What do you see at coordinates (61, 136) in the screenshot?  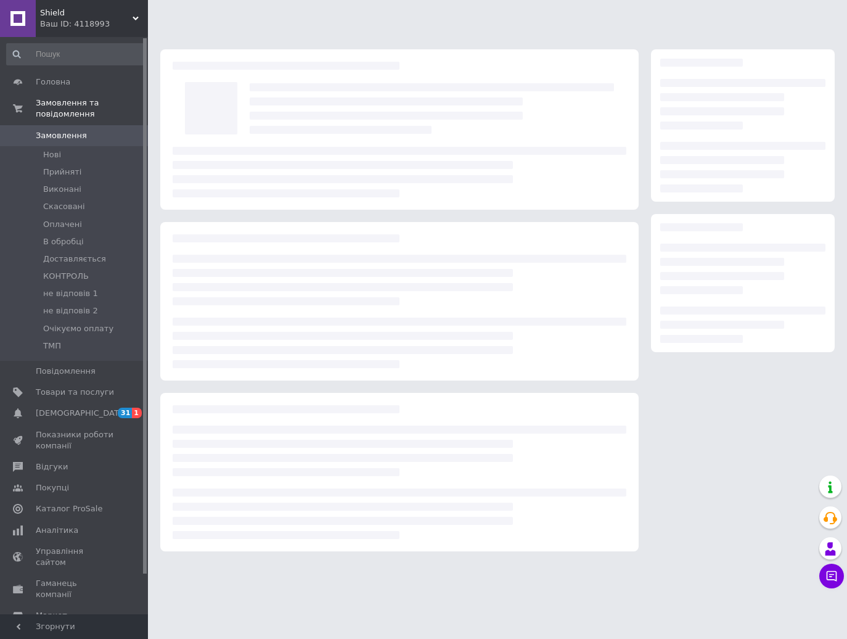 I see `span: Замовлення` at bounding box center [61, 136].